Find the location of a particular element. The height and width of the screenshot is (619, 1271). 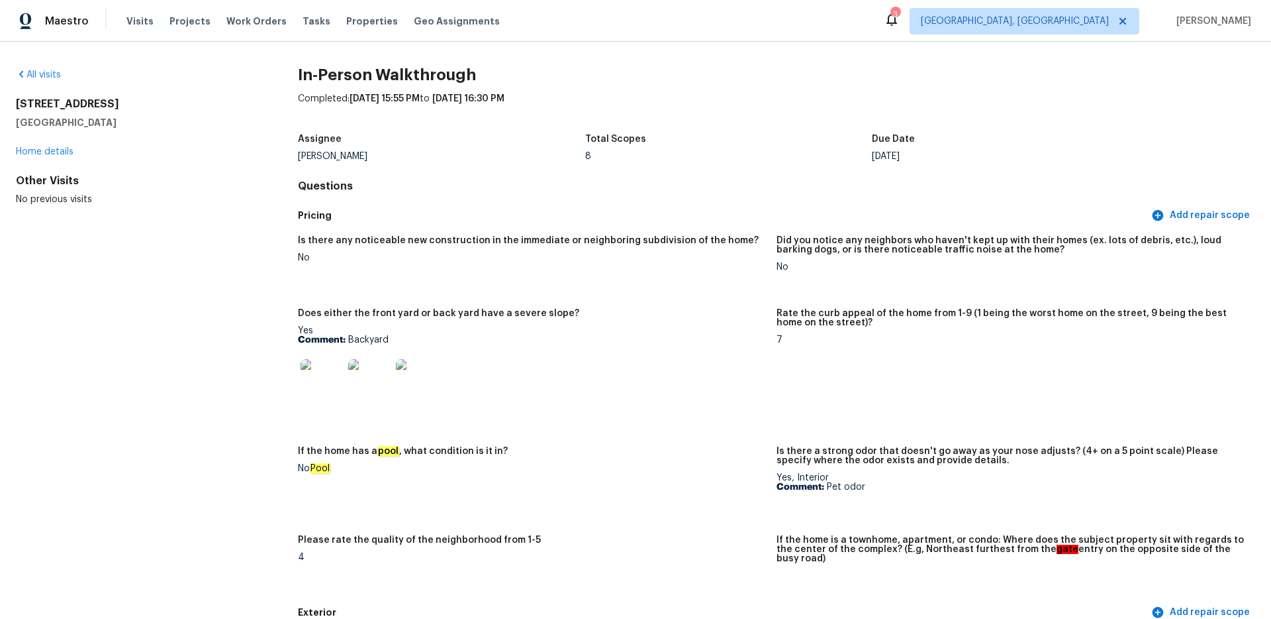

em: gate is located at coordinates (1067, 549).